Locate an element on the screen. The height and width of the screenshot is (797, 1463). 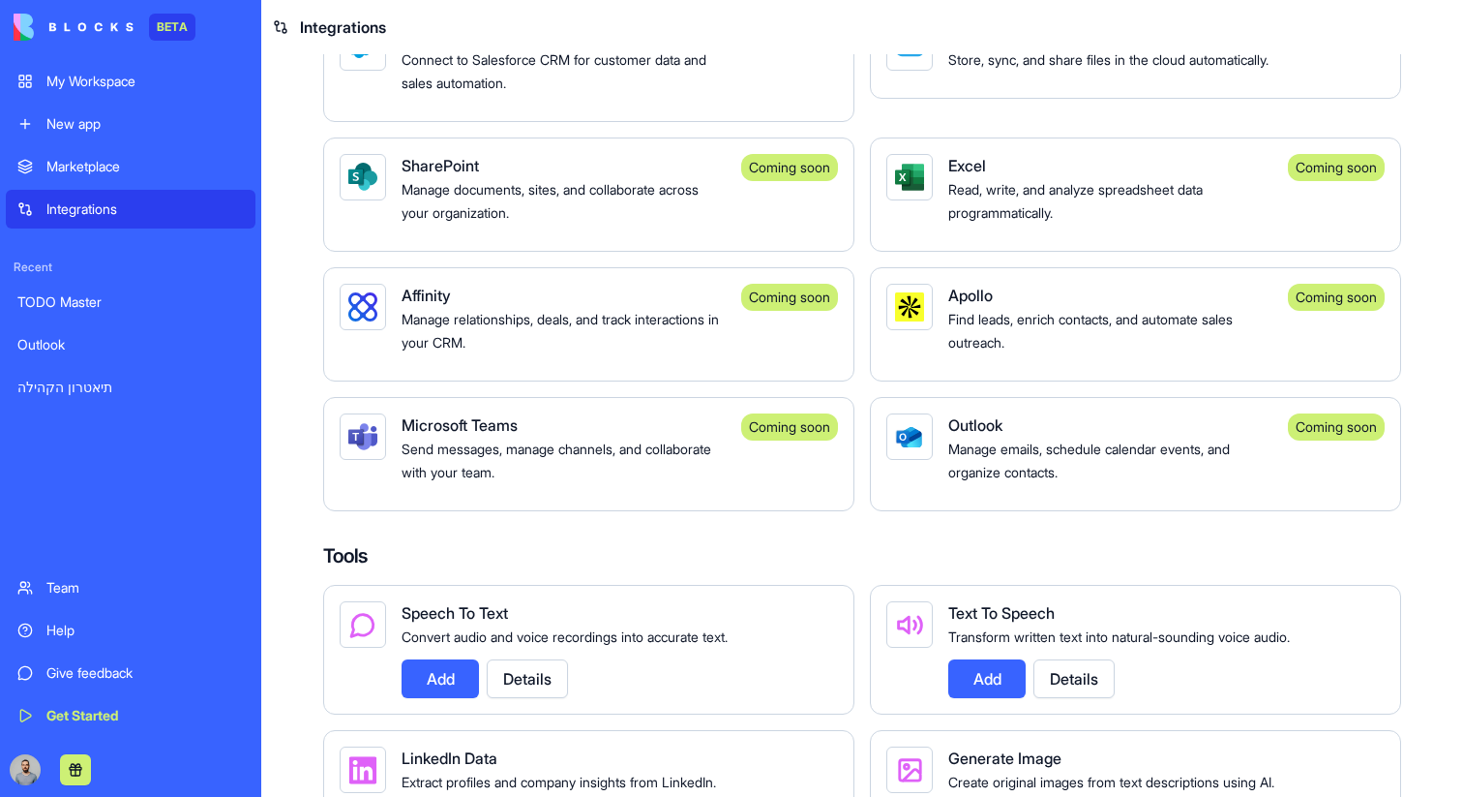
div: תיאטרון הקהילה is located at coordinates (131, 387).